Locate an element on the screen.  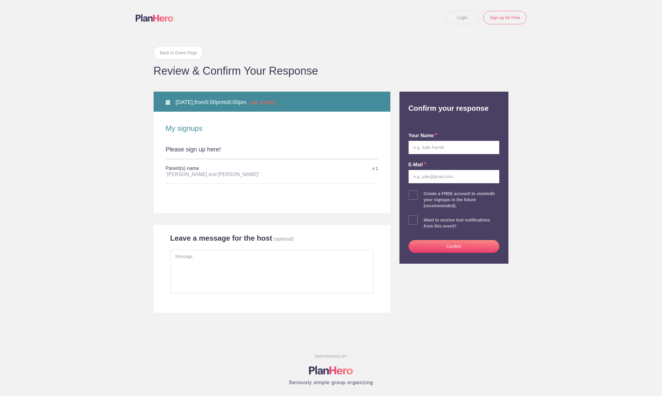
img: Calendar alt is located at coordinates (168, 102).